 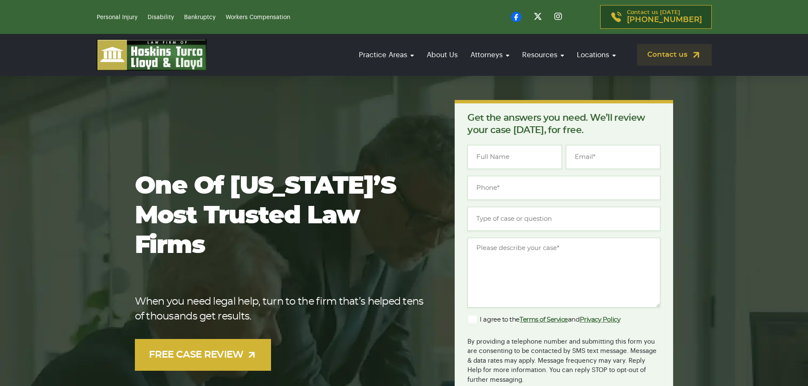 What do you see at coordinates (596, 55) in the screenshot?
I see `a: Locations` at bounding box center [596, 55].